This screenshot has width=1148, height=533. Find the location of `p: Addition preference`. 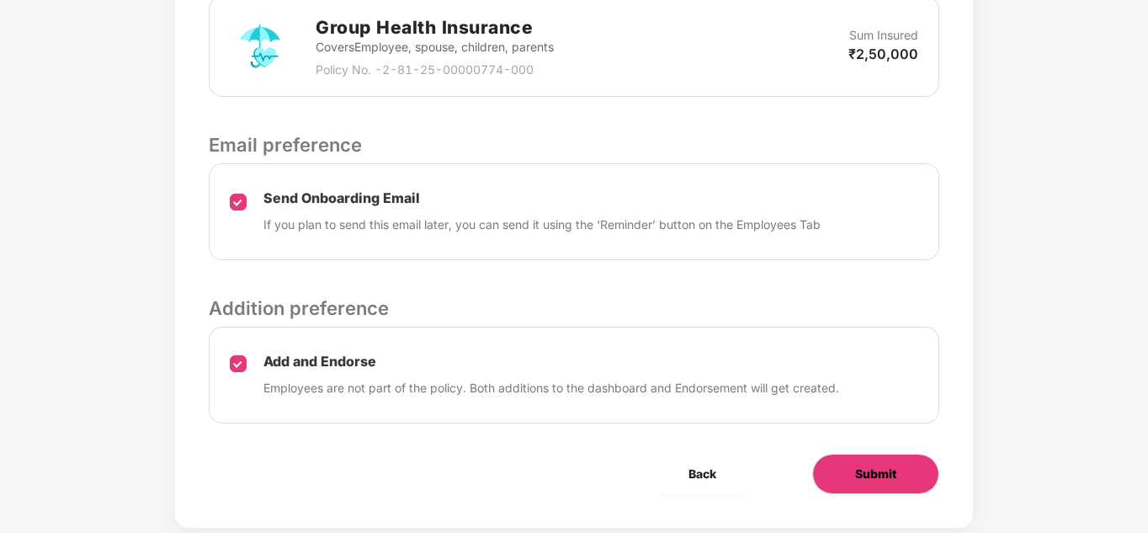

p: Addition preference is located at coordinates (573, 308).